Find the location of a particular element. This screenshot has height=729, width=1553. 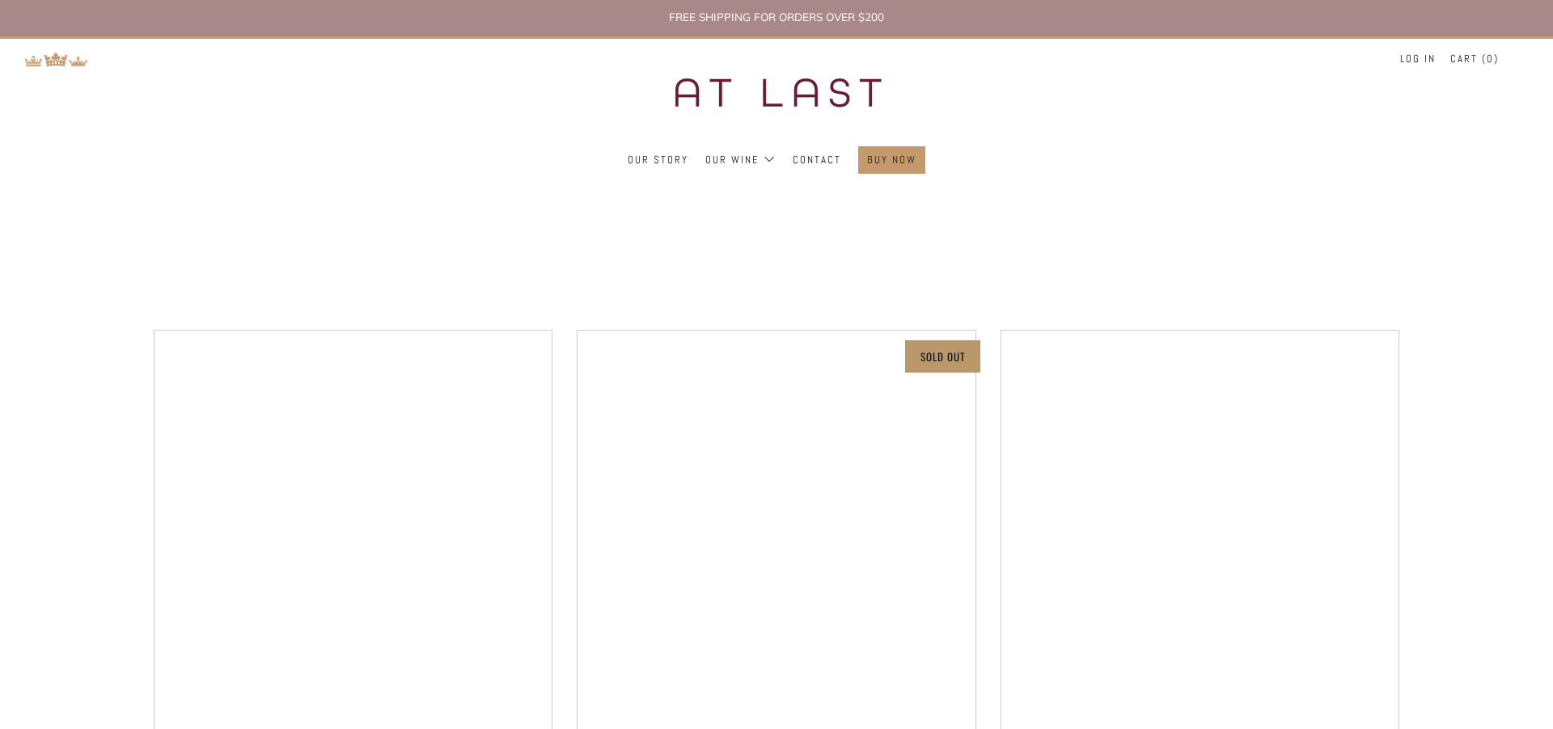

a: Return to TKW Merchants is located at coordinates (57, 57).